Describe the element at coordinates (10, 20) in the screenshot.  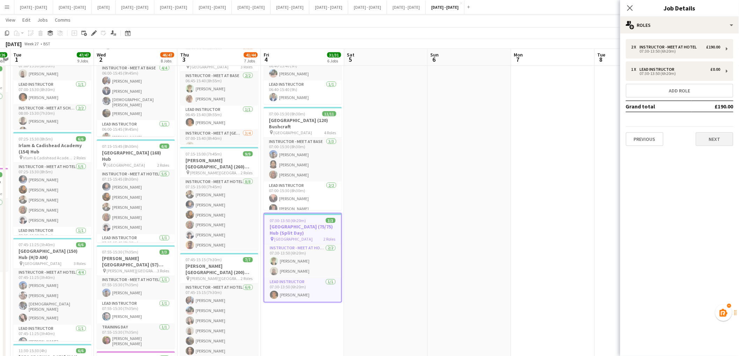
I see `a: View` at that location.